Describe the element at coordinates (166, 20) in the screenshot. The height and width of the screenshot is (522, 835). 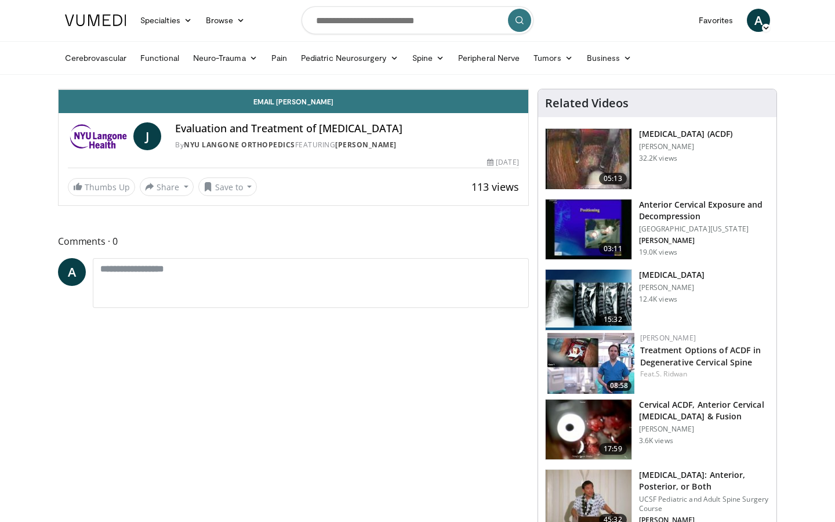
I see `a: Specialties` at that location.